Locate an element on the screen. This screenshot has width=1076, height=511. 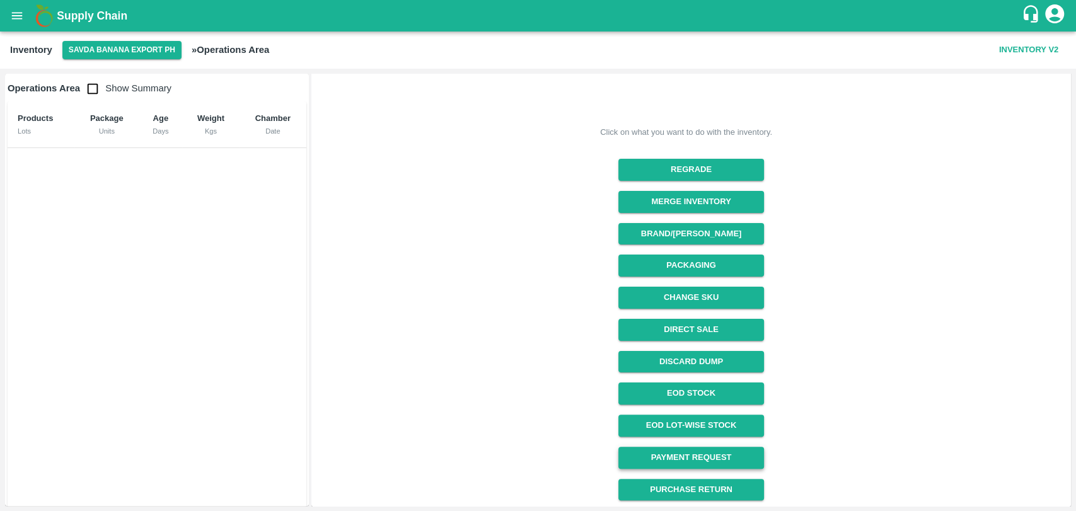
b: Package is located at coordinates (107, 118).